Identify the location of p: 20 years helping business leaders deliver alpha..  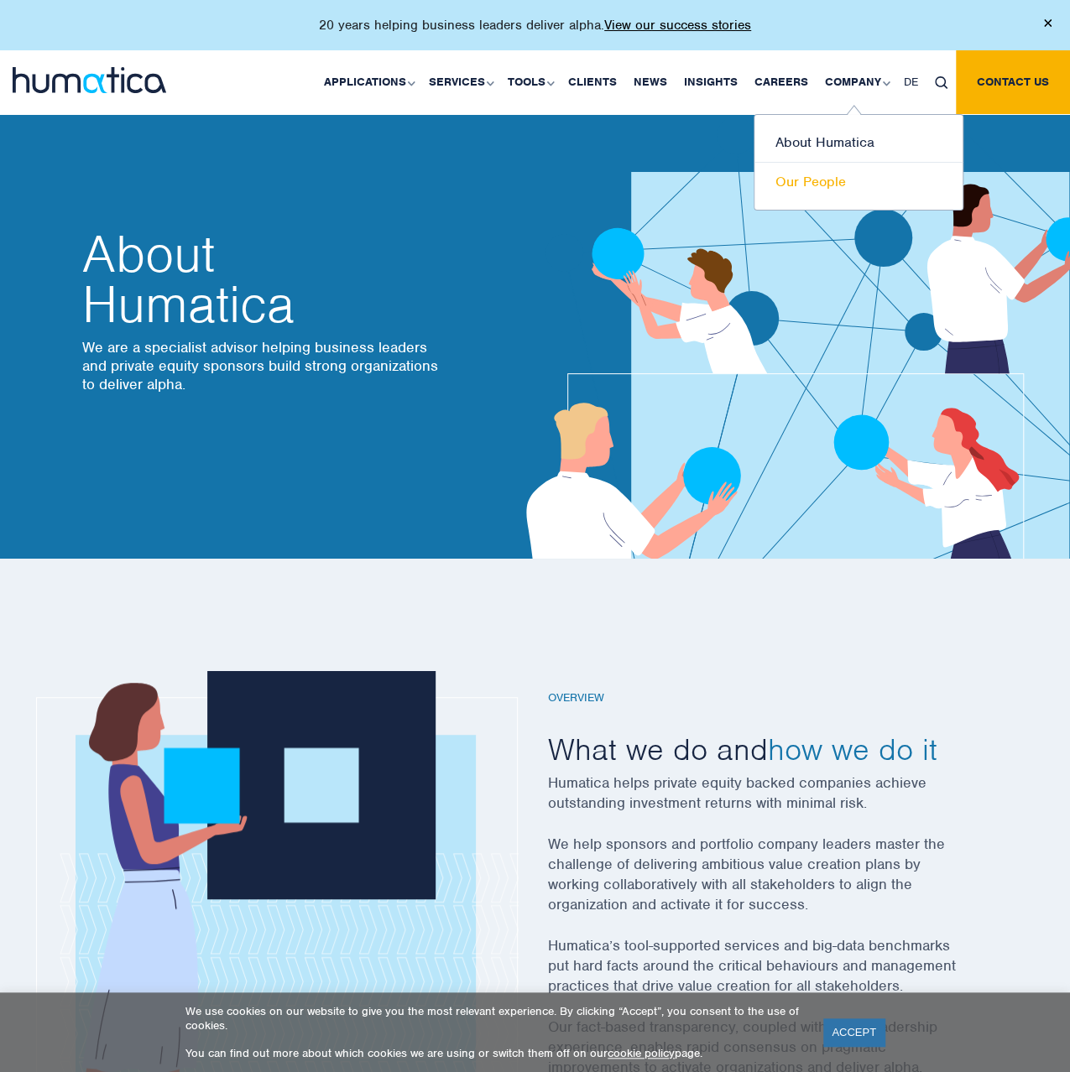
(534, 25).